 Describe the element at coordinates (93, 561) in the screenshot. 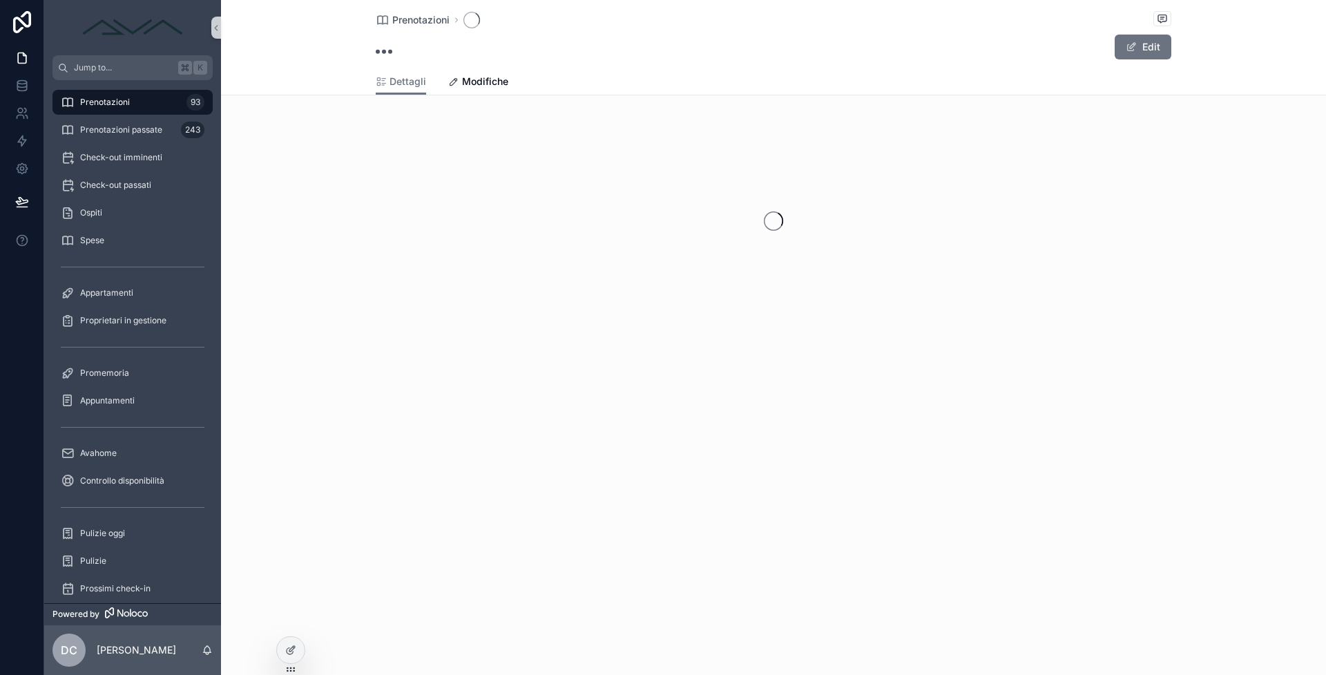

I see `span: Pulizie` at that location.